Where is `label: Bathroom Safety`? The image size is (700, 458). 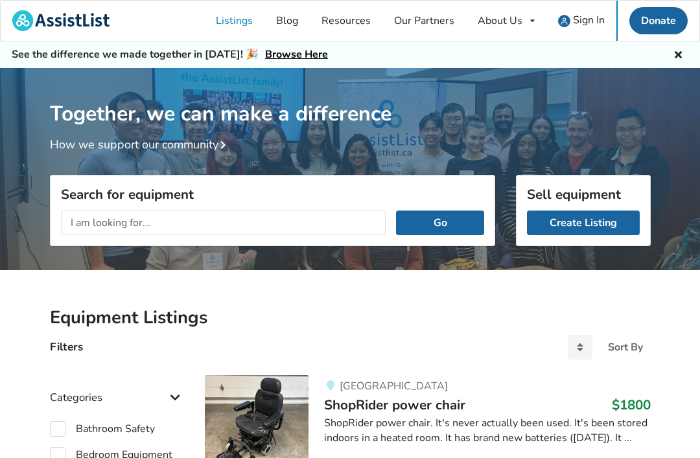
label: Bathroom Safety is located at coordinates (102, 429).